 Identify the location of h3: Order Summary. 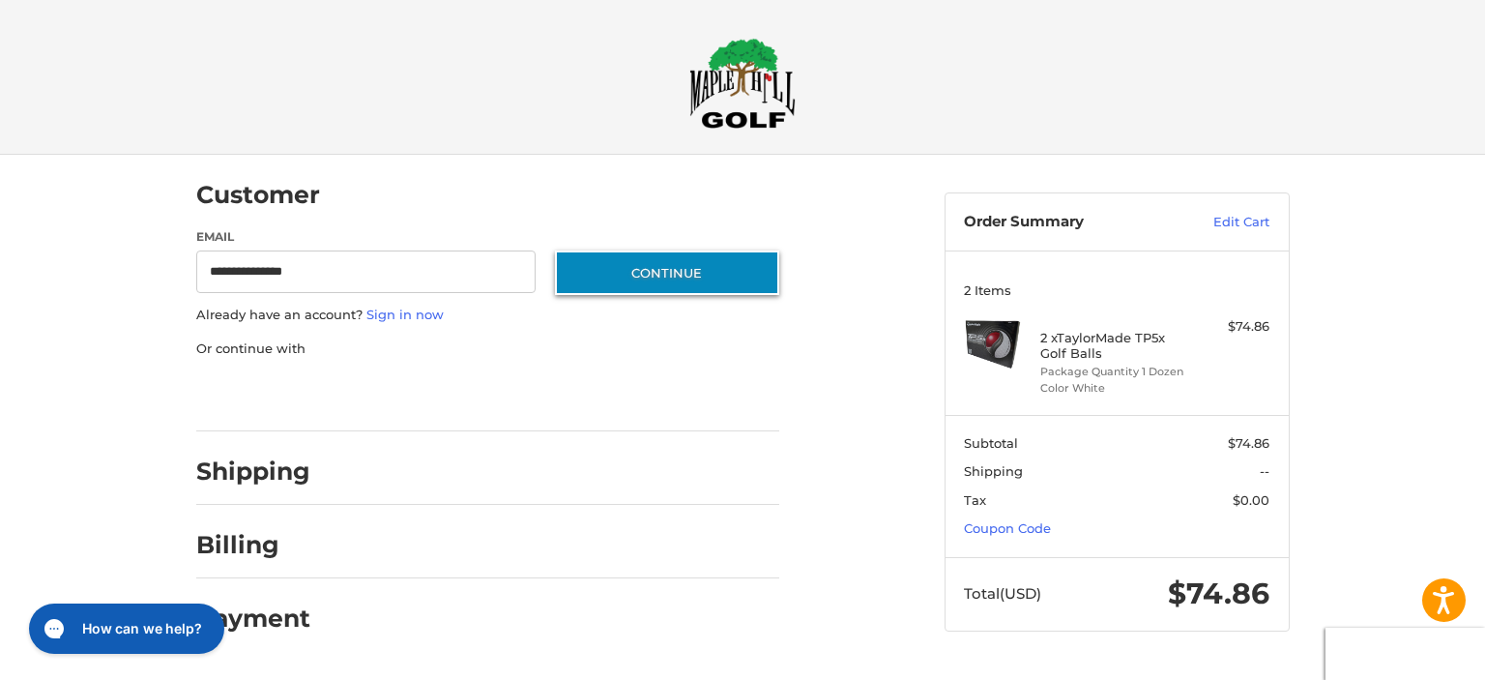
(1067, 222).